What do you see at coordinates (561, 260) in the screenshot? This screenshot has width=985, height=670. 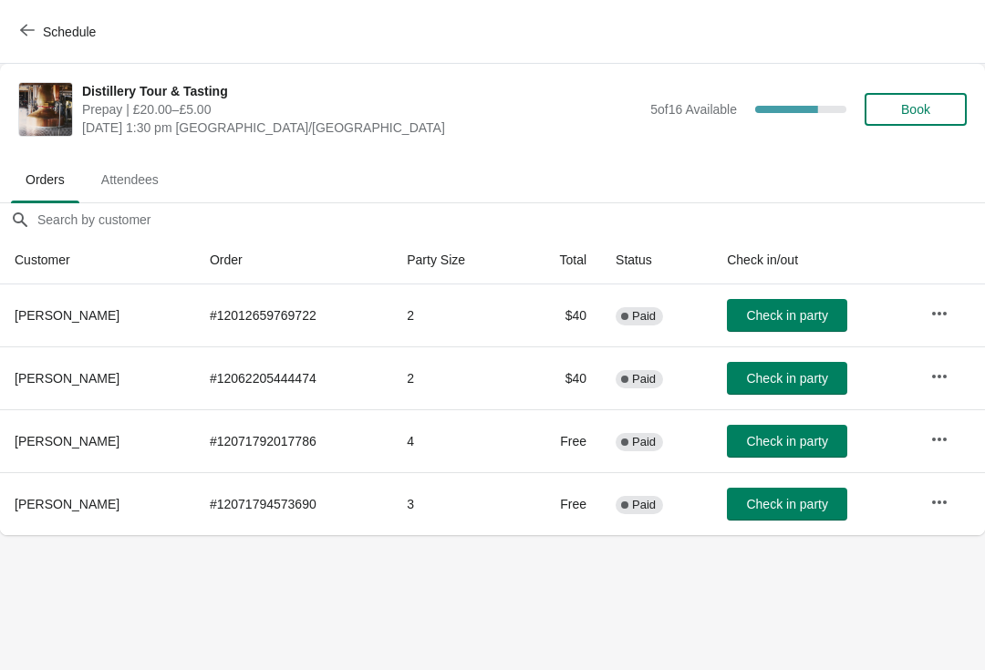 I see `th: Total` at bounding box center [561, 260].